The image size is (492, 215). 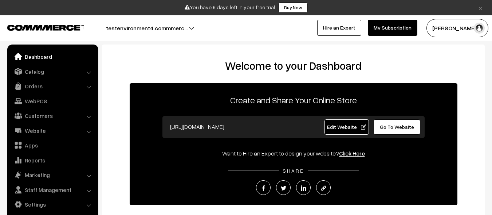 I want to click on h2: Welcome to your Dashboard, so click(x=293, y=66).